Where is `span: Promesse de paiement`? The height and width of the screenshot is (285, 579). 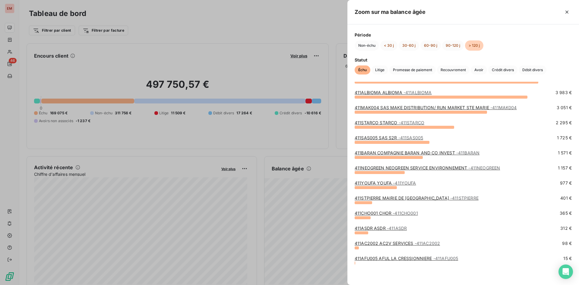
span: Promesse de paiement is located at coordinates (412, 70).